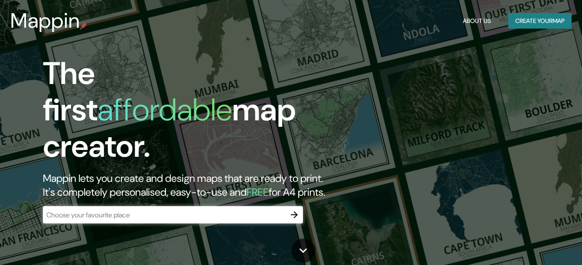  What do you see at coordinates (476, 21) in the screenshot?
I see `button: About Us` at bounding box center [476, 21].